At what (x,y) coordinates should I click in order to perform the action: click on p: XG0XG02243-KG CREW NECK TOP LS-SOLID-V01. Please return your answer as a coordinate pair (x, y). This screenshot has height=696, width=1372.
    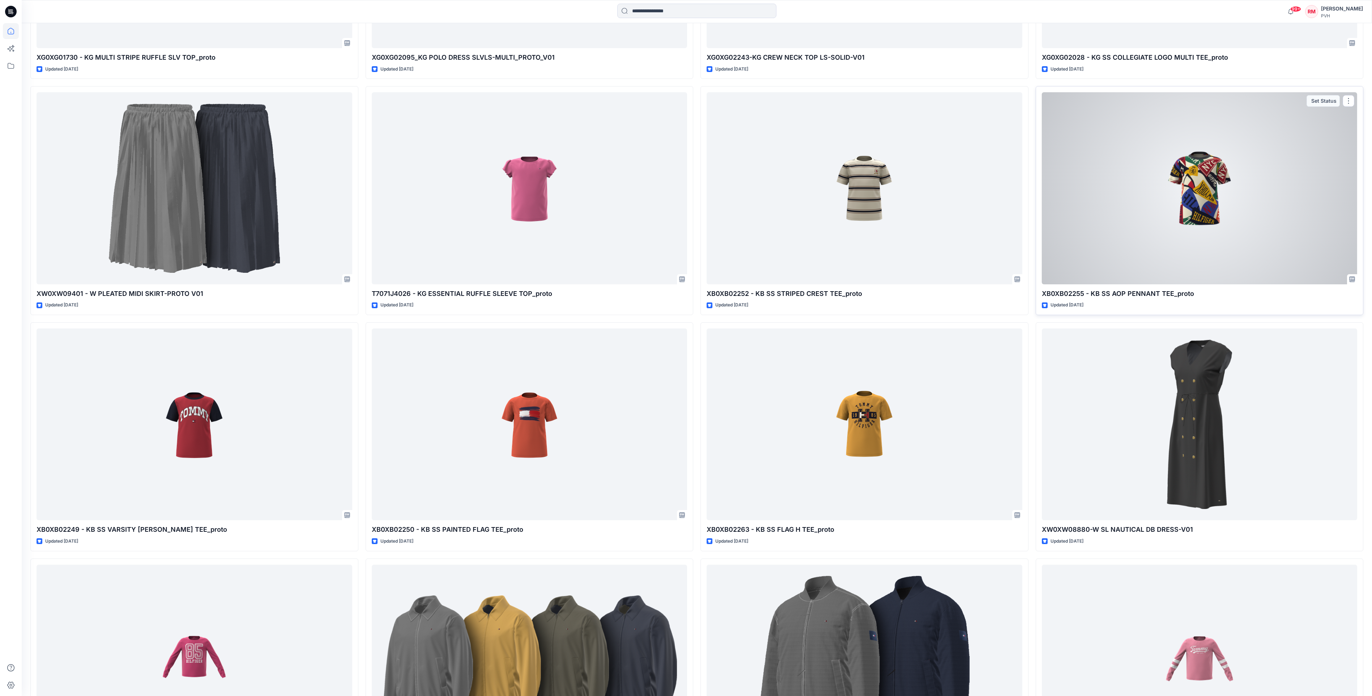
    Looking at the image, I should click on (864, 57).